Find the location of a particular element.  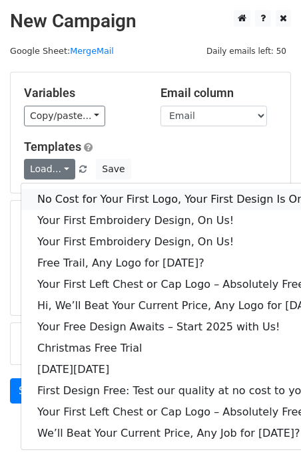

a: Load... is located at coordinates (49, 169).